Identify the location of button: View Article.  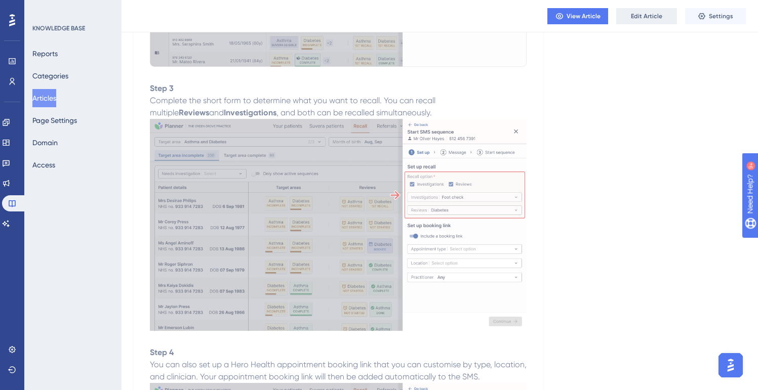
(578, 16).